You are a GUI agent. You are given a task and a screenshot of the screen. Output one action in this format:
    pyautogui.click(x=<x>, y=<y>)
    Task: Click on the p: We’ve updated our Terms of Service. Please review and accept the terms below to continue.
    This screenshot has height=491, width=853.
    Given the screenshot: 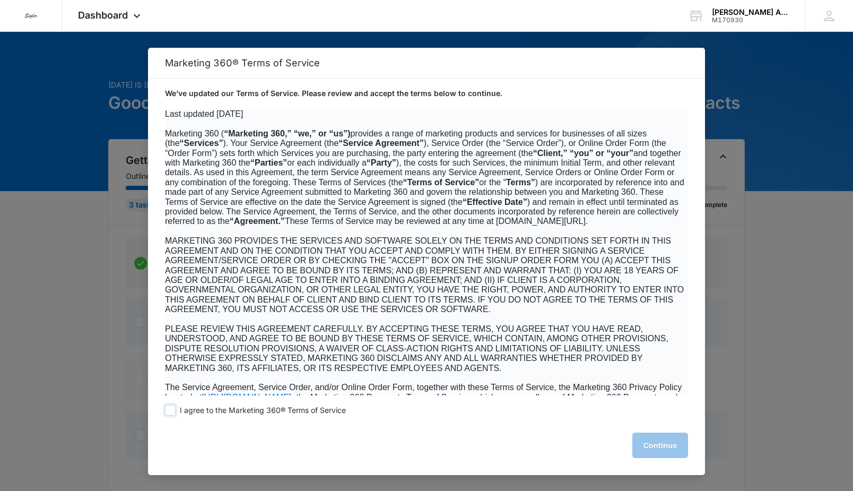 What is the action you would take?
    pyautogui.click(x=426, y=93)
    